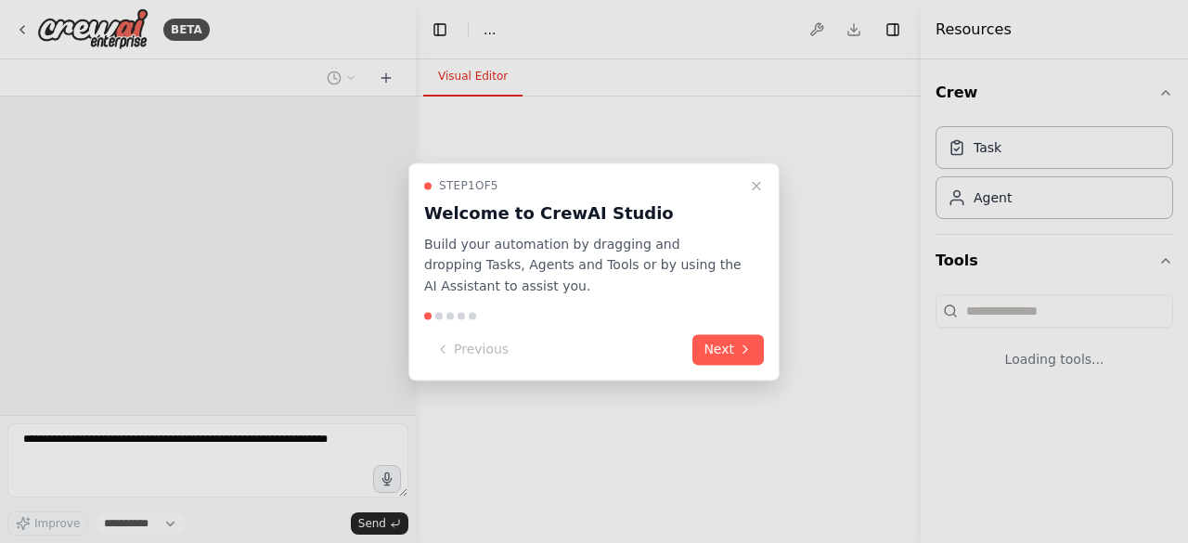 The width and height of the screenshot is (1188, 543). What do you see at coordinates (440, 30) in the screenshot?
I see `button: Hide left sidebar` at bounding box center [440, 30].